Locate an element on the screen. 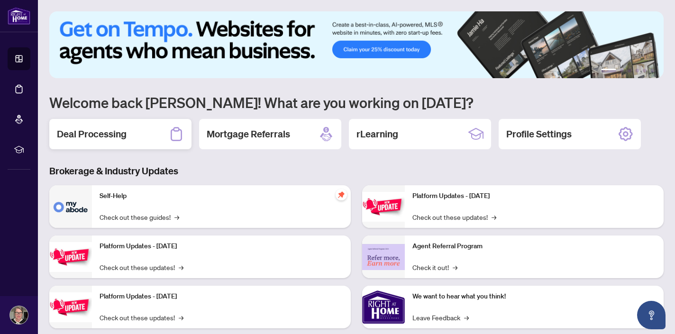 This screenshot has height=334, width=675. button: Open asap is located at coordinates (651, 315).